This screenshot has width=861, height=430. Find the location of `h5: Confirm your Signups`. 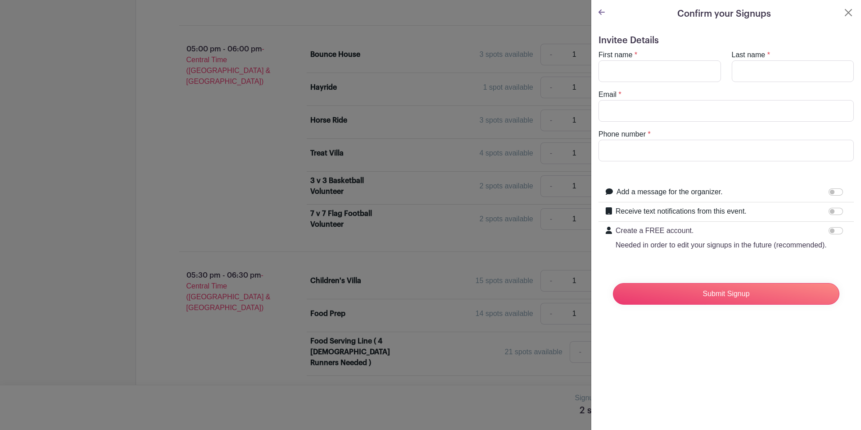

h5: Confirm your Signups is located at coordinates (725, 14).